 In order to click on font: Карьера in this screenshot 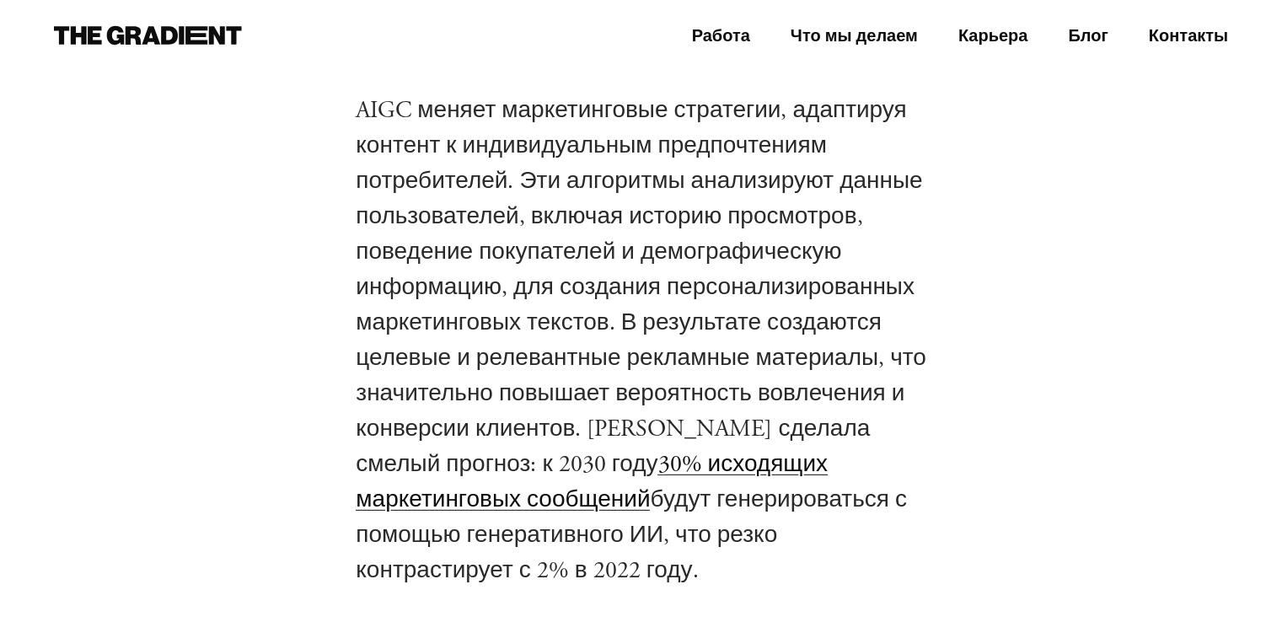, I will do `click(993, 35)`.